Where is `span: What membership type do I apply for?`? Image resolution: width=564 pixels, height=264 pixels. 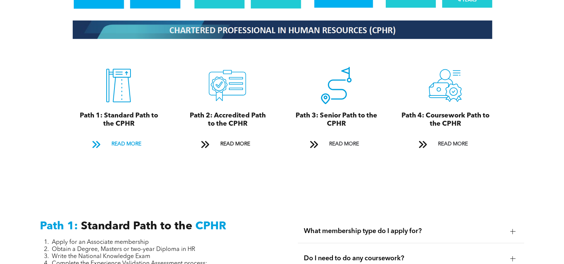
span: What membership type do I apply for? is located at coordinates (403, 231).